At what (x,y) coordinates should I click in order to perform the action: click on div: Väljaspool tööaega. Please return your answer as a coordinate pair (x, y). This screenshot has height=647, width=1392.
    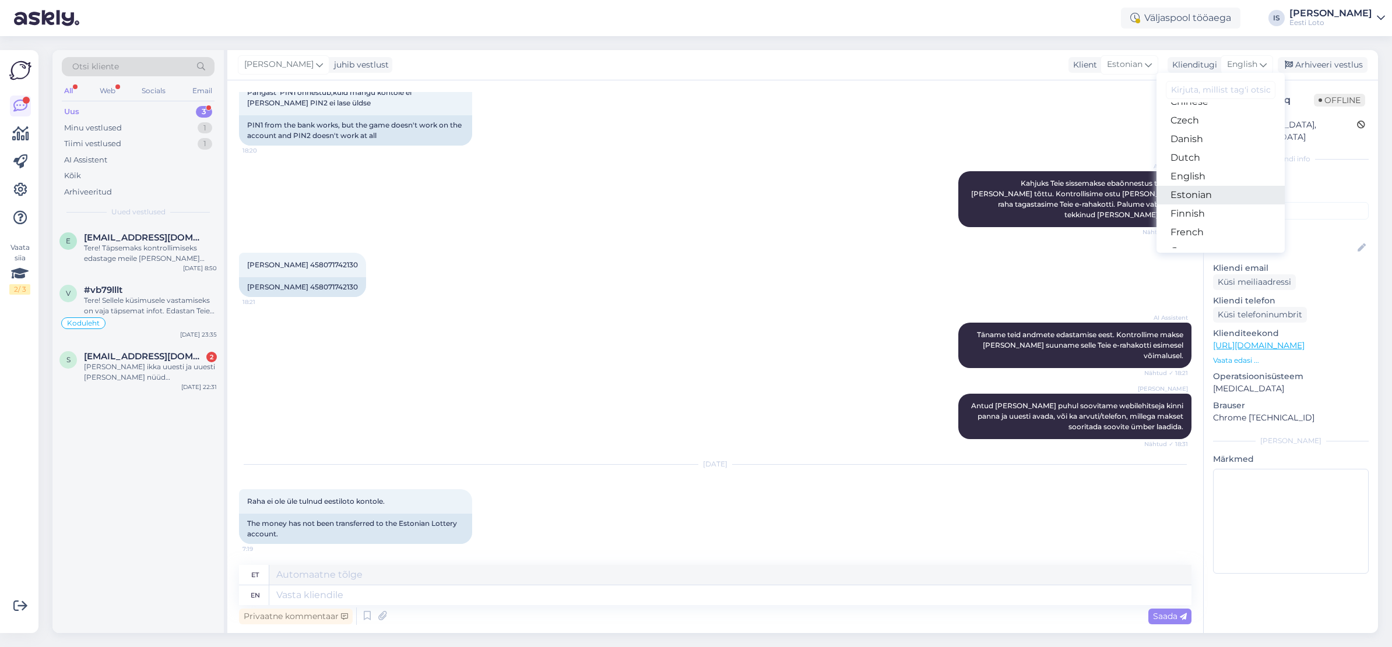
    Looking at the image, I should click on (1180, 18).